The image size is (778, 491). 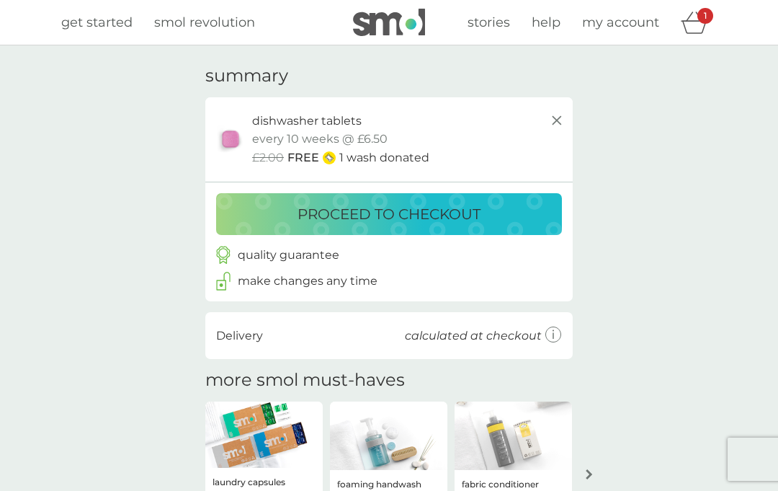 What do you see at coordinates (97, 22) in the screenshot?
I see `a: get started` at bounding box center [97, 22].